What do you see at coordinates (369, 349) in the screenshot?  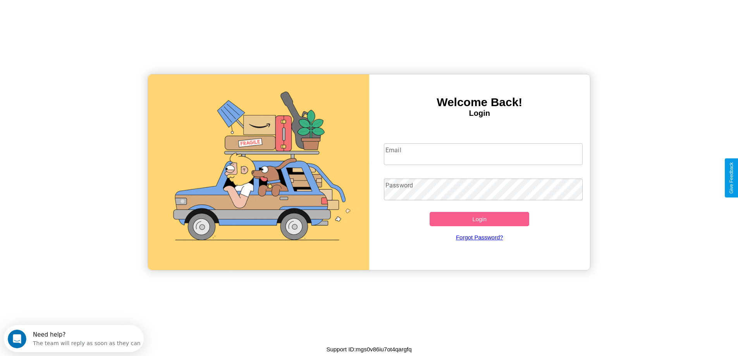 I see `p: Support ID: mgs0v86iu7ot4qargfq` at bounding box center [369, 349].